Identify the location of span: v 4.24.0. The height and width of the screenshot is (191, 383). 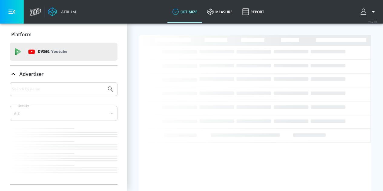
(373, 22).